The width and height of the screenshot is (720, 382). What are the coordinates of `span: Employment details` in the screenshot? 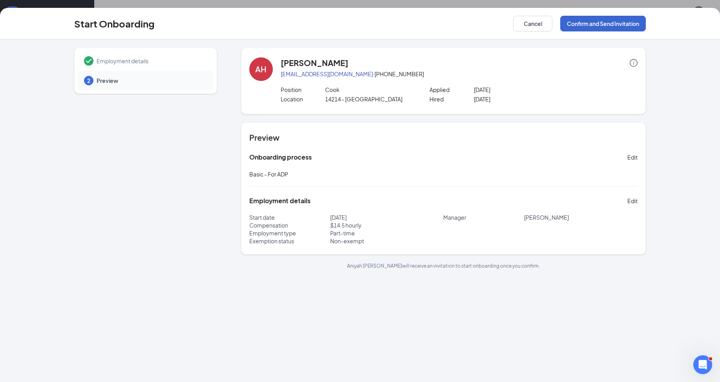 It's located at (151, 61).